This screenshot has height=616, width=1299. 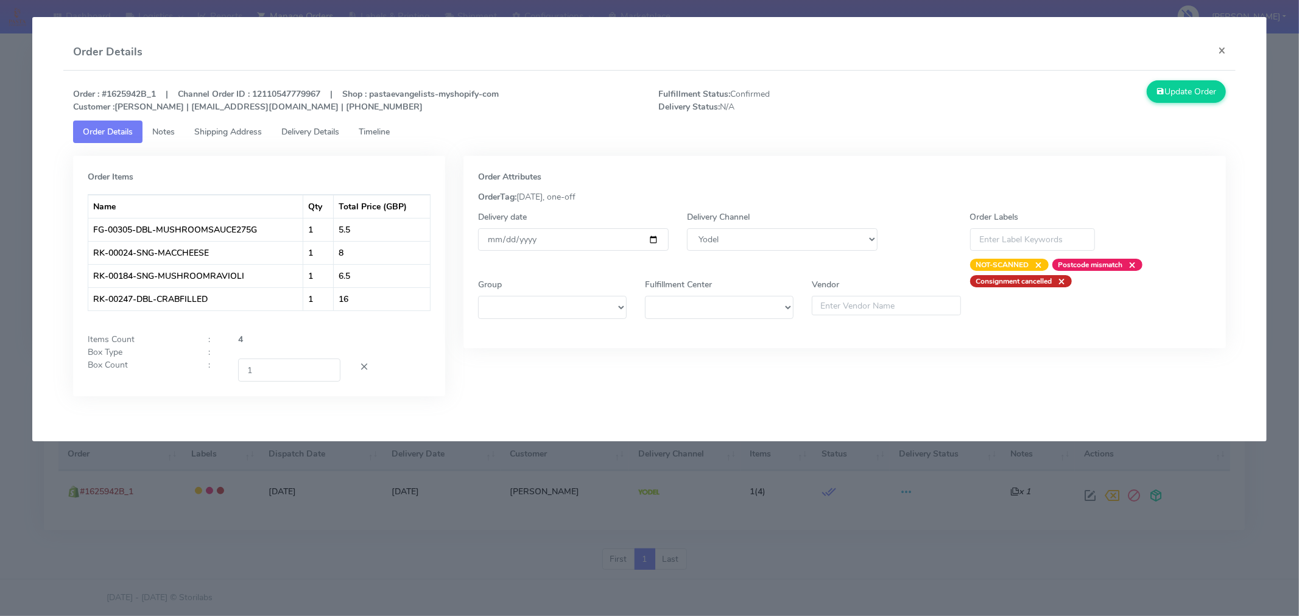 I want to click on td: 16, so click(x=382, y=299).